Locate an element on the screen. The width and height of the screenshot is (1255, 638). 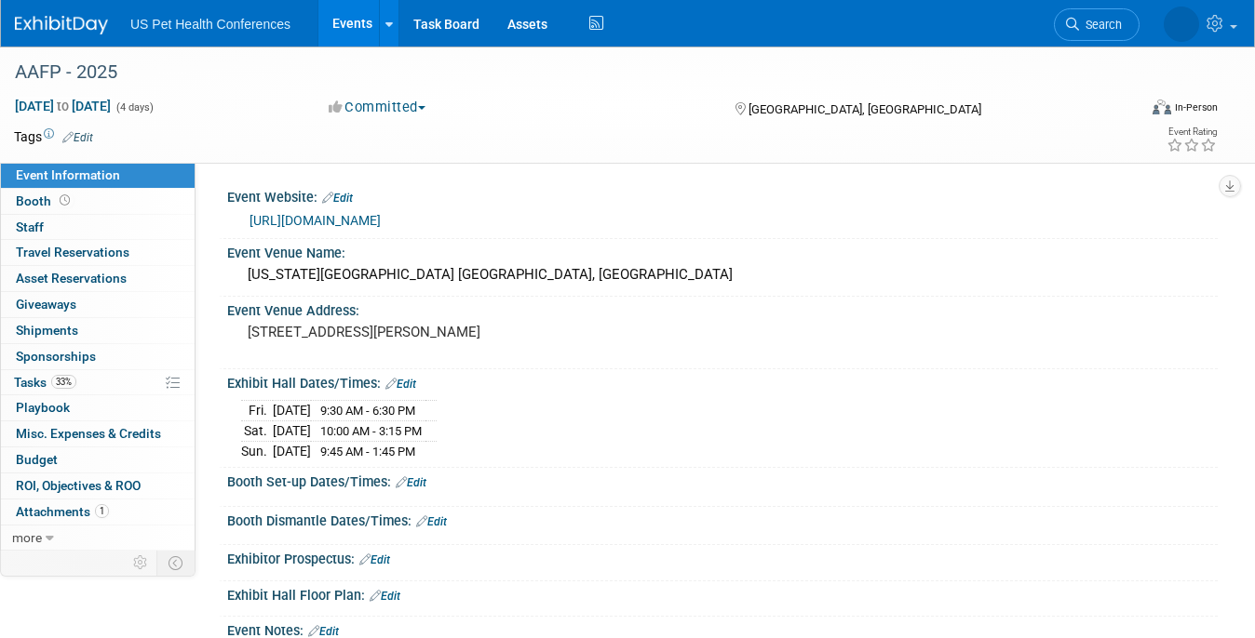
a: Asset Reservations is located at coordinates (98, 278).